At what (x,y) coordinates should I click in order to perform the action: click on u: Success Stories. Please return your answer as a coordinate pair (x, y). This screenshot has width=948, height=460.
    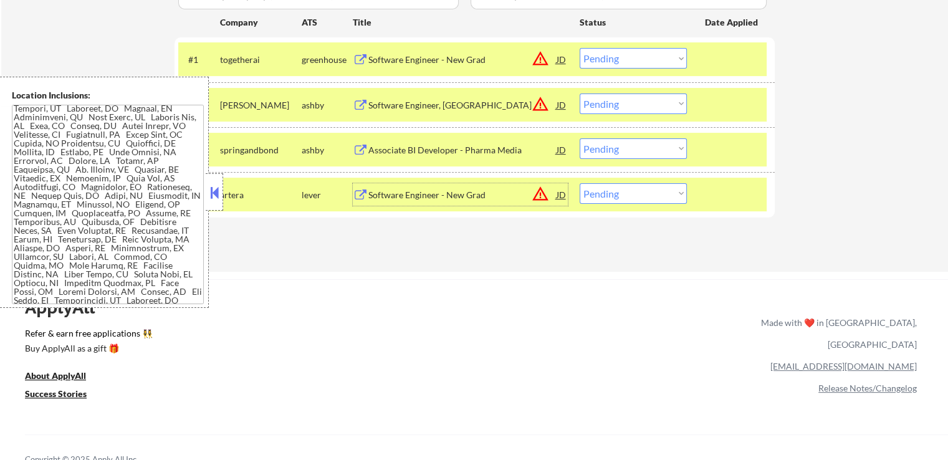
    Looking at the image, I should click on (55, 393).